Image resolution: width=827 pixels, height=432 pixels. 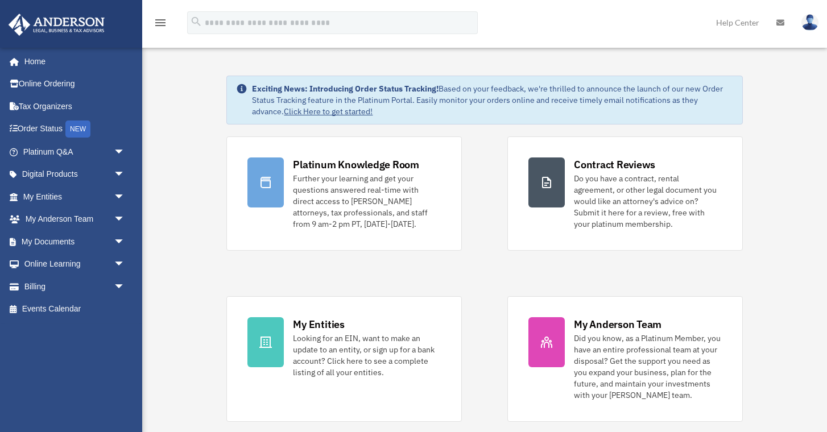 What do you see at coordinates (614, 164) in the screenshot?
I see `div: Contract Reviews` at bounding box center [614, 164].